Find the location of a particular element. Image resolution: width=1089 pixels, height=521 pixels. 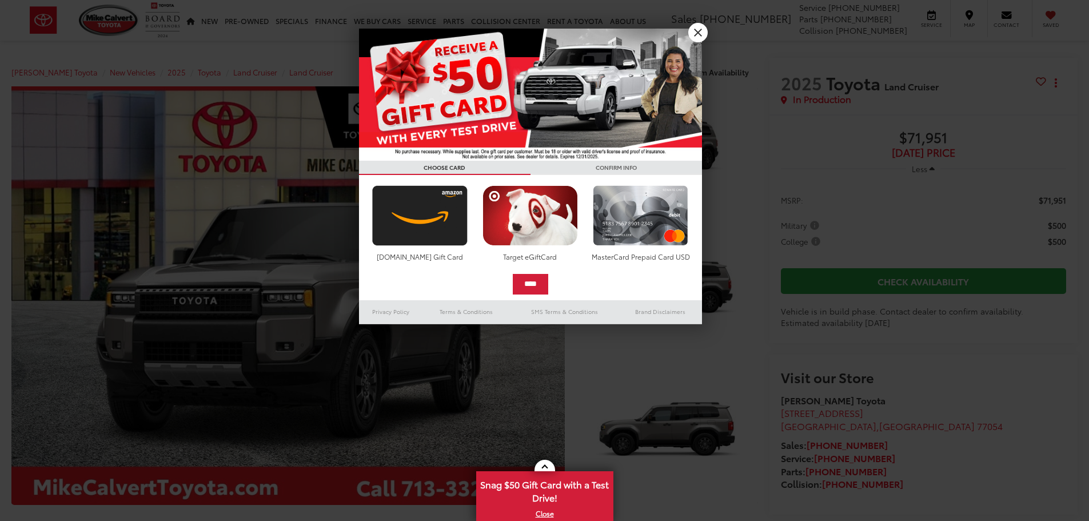

h3: CHOOSE CARD is located at coordinates (445, 167).